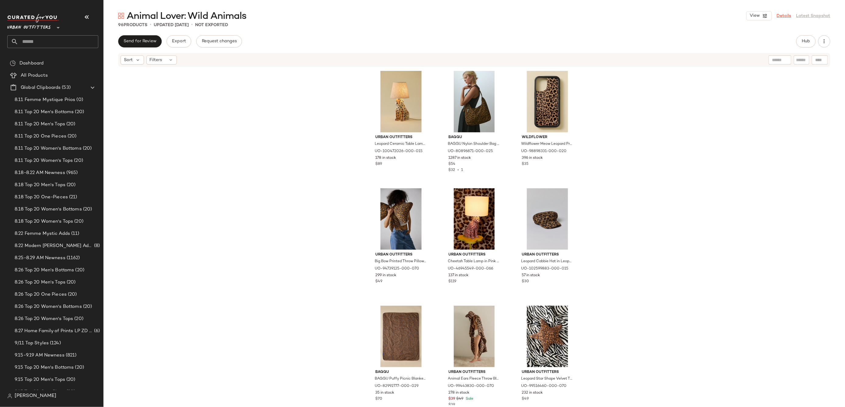 This screenshot has width=845, height=407. What do you see at coordinates (386, 276) in the screenshot?
I see `span: 299 in stock` at bounding box center [386, 276].